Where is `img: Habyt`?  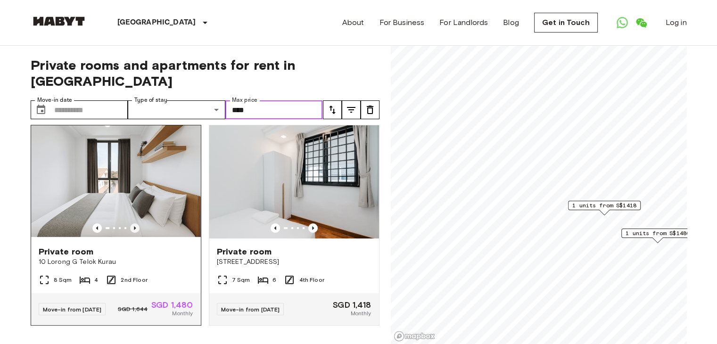 img: Habyt is located at coordinates (59, 21).